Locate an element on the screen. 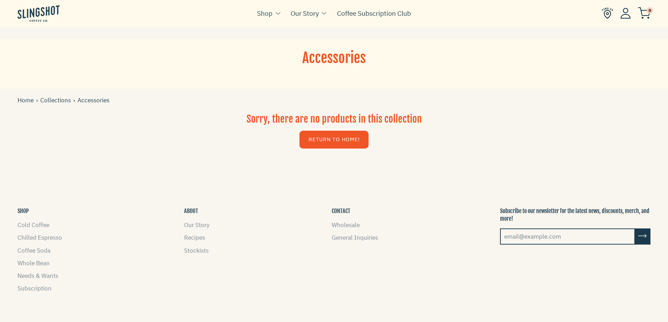 This screenshot has height=322, width=668. a: Whole Bean is located at coordinates (34, 264).